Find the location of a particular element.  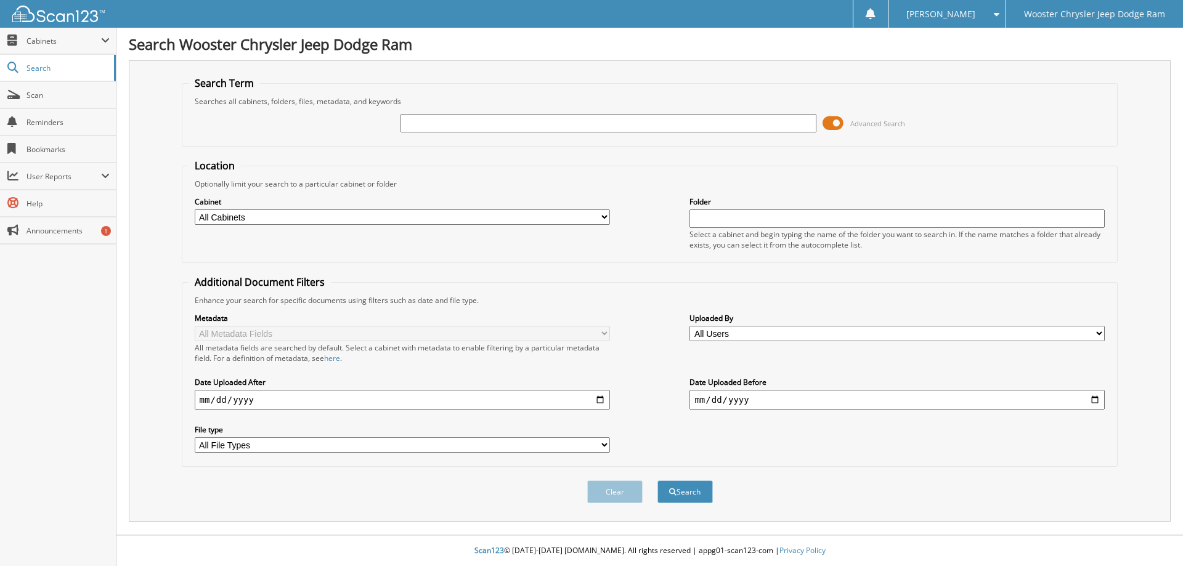

div: Select a cabinet and begin typing the name of the folder you want to search in. If the name match... is located at coordinates (897, 240).